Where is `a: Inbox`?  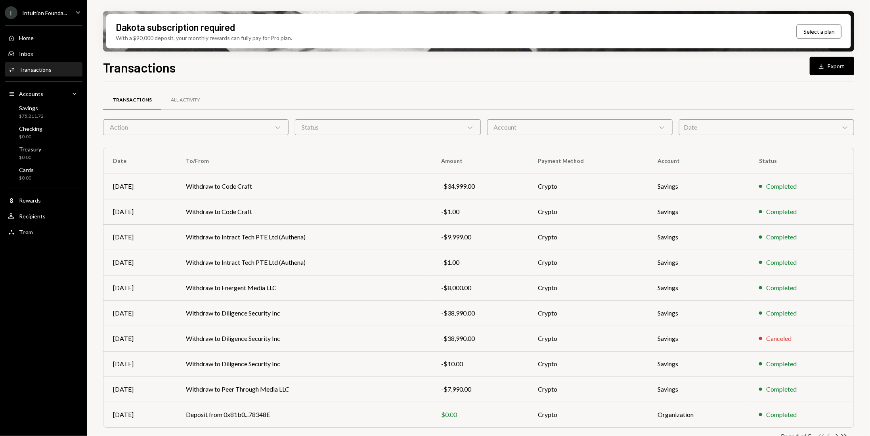 a: Inbox is located at coordinates (44, 53).